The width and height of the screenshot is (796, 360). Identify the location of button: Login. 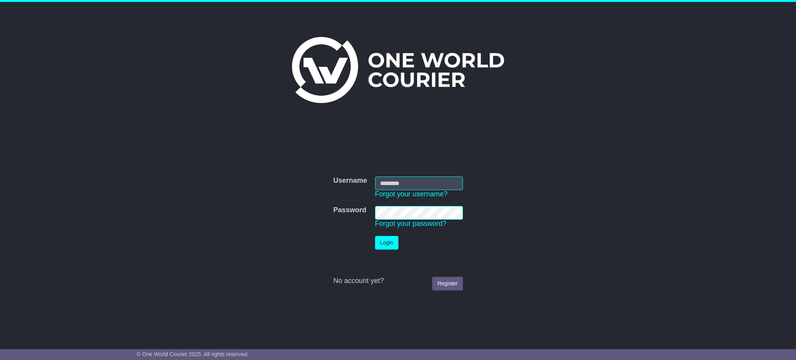
(387, 242).